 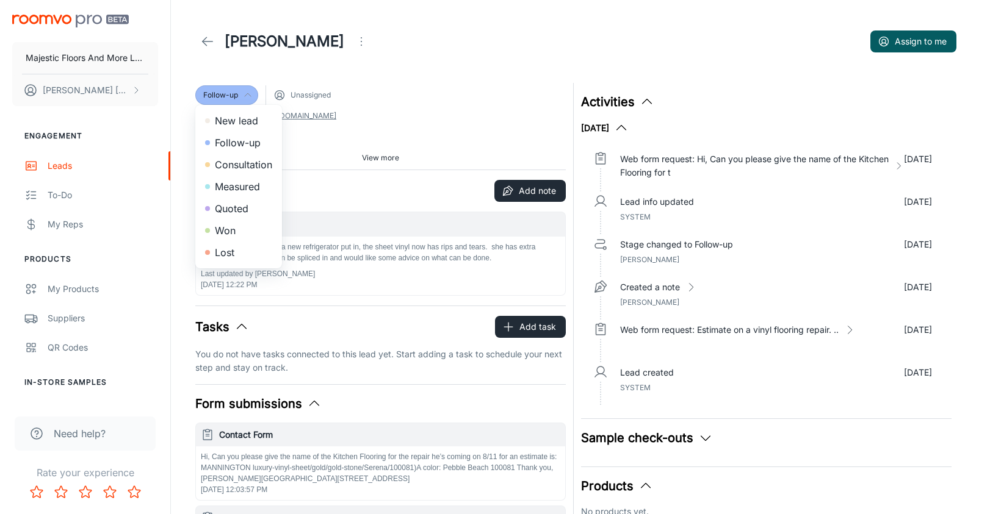 What do you see at coordinates (239, 121) in the screenshot?
I see `li: New lead` at bounding box center [239, 121].